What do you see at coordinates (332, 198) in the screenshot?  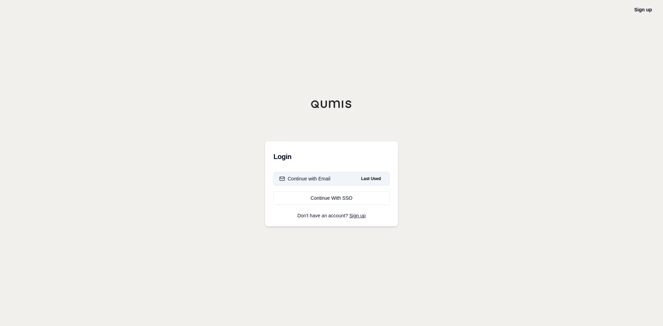 I see `a: Continue With SSO` at bounding box center [332, 198].